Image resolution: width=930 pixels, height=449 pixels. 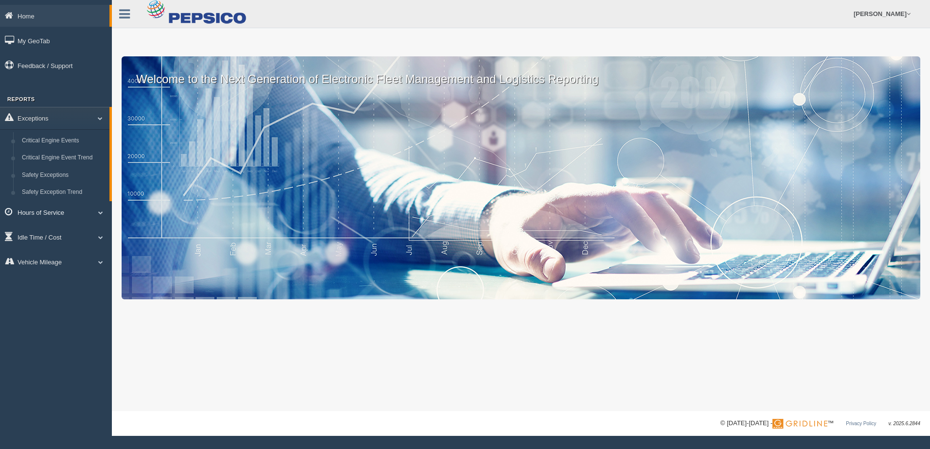 What do you see at coordinates (63, 141) in the screenshot?
I see `a: Critical Engine Events` at bounding box center [63, 141].